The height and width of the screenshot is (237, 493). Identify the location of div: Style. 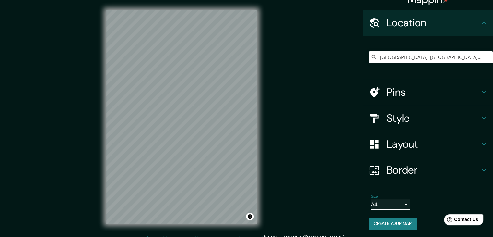
(428, 118).